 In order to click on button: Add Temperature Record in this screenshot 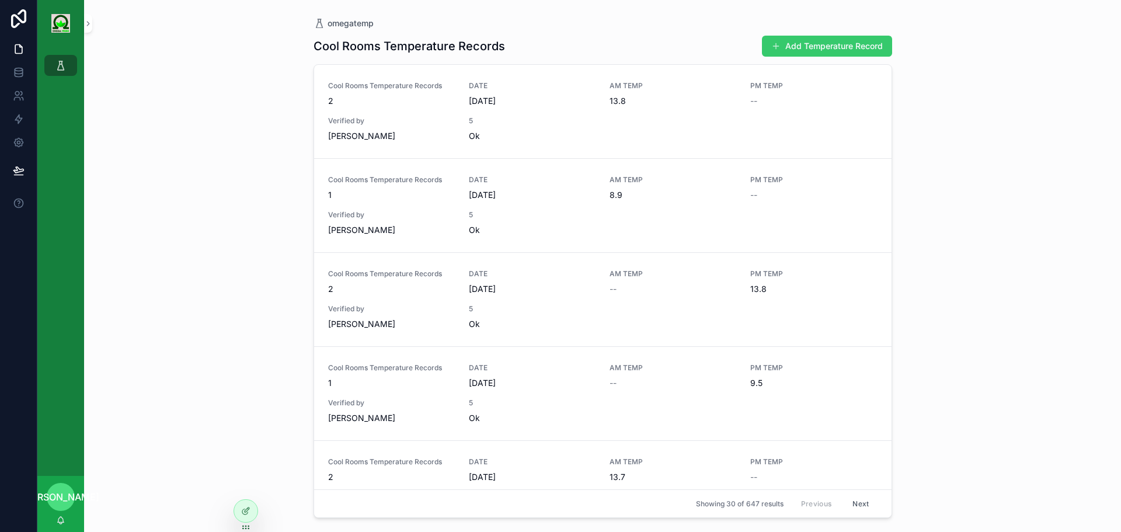, I will do `click(826, 46)`.